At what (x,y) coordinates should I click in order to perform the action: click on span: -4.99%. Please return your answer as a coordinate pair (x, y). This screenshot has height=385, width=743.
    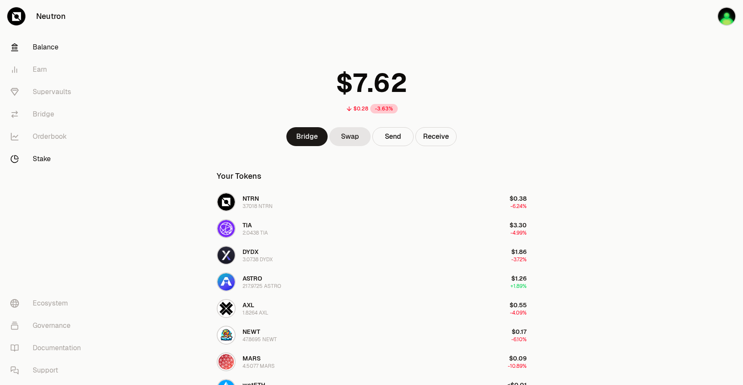
    Looking at the image, I should click on (518, 233).